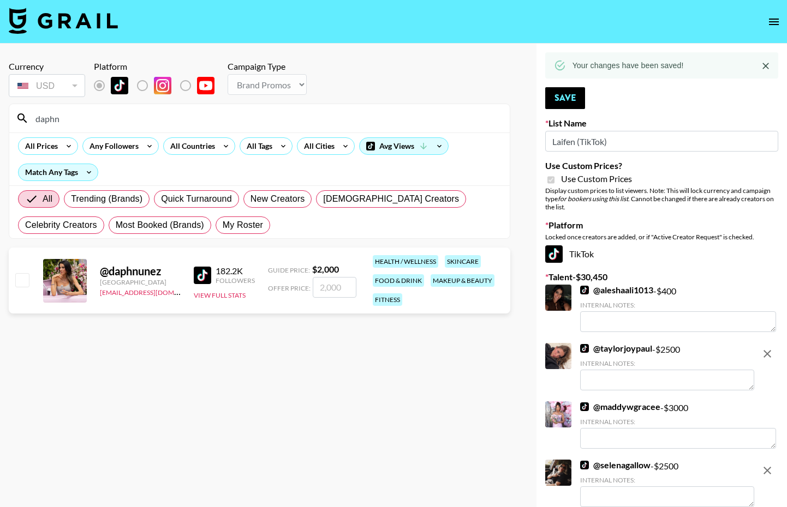 This screenshot has width=787, height=507. What do you see at coordinates (628, 65) in the screenshot?
I see `div: Your changes have been saved!` at bounding box center [628, 65].